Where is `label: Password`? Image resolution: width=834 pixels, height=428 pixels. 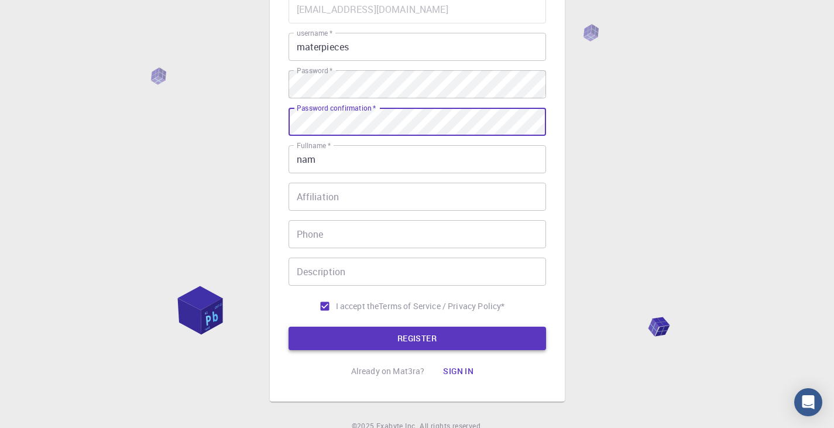
label: Password is located at coordinates (314, 70).